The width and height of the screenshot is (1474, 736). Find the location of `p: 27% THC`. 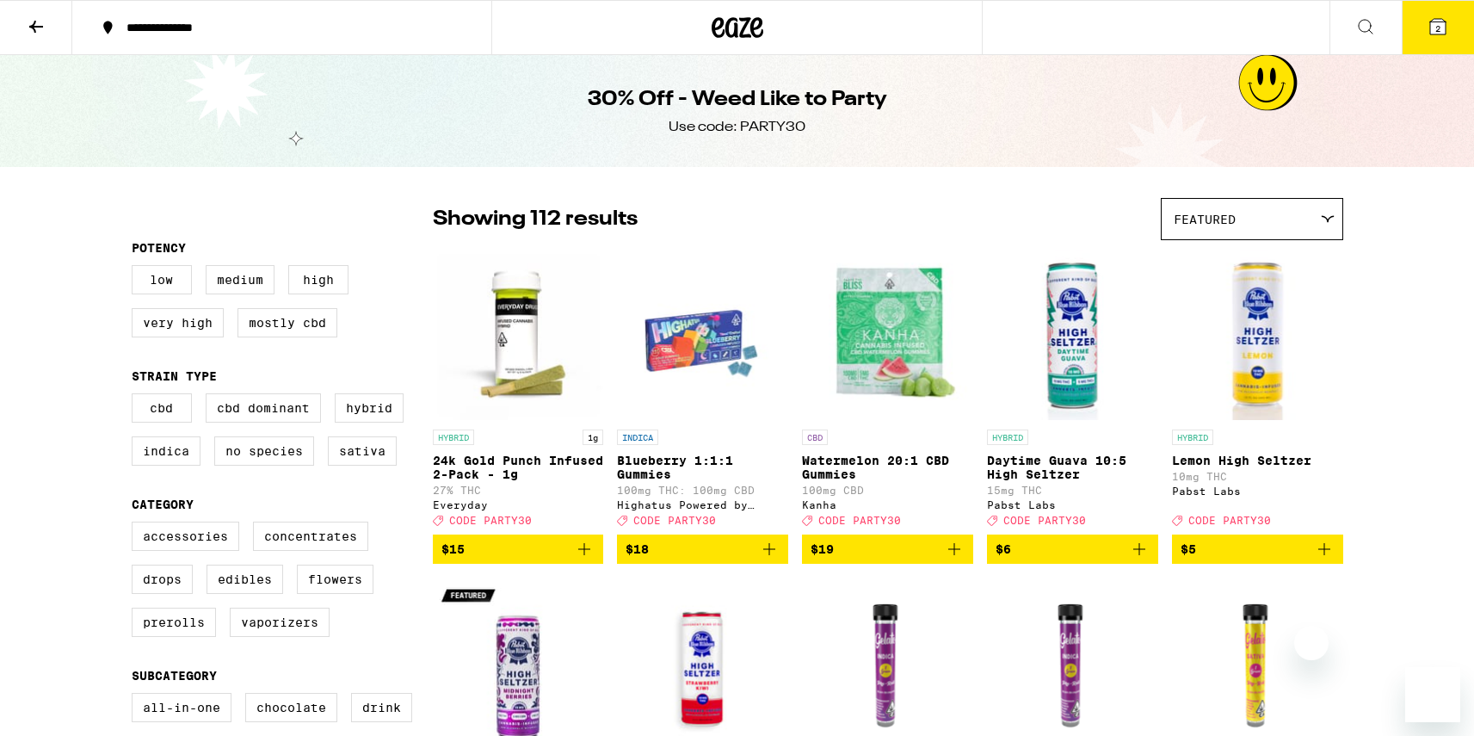

p: 27% THC is located at coordinates (518, 490).